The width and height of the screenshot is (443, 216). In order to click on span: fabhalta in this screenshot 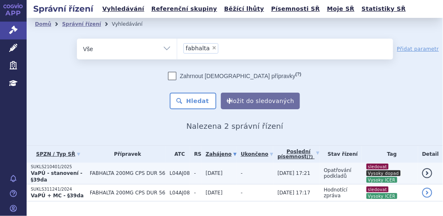, I will do `click(198, 48)`.